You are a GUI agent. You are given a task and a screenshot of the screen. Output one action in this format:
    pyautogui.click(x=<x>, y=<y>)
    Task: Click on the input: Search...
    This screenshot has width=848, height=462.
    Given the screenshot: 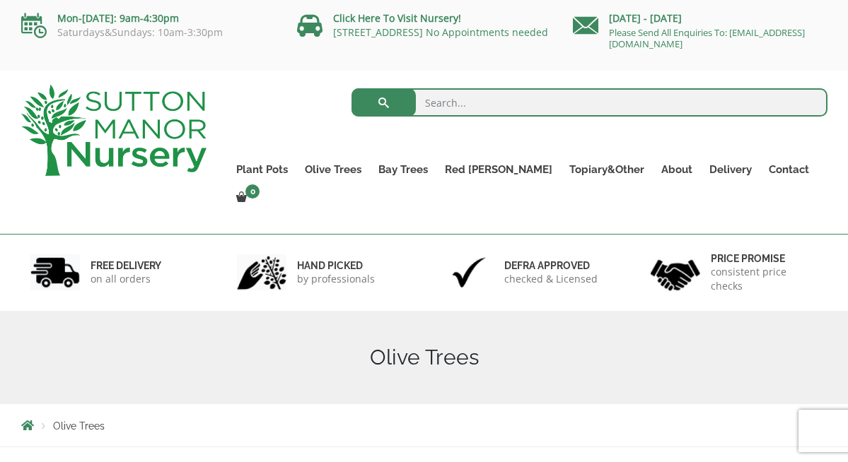 What is the action you would take?
    pyautogui.click(x=589, y=103)
    